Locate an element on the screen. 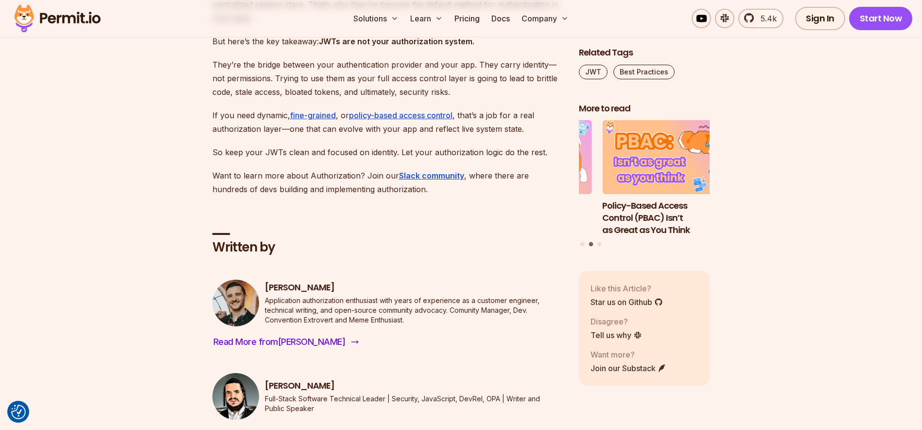 This screenshot has width=922, height=430. button: Go to slide 1 is located at coordinates (583, 244).